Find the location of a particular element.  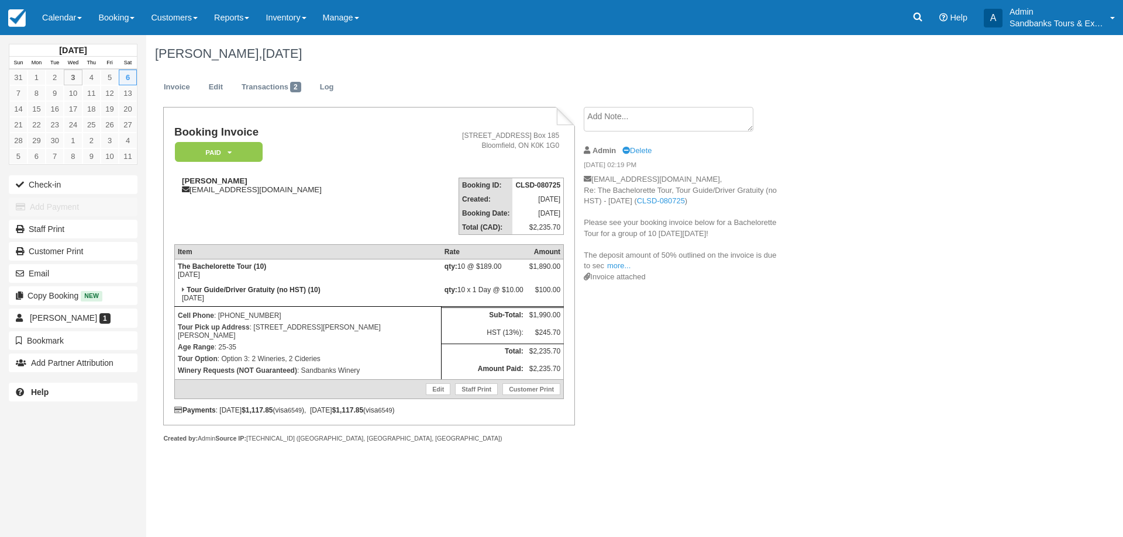

td: 10 @ $189.00 is located at coordinates (484, 271).